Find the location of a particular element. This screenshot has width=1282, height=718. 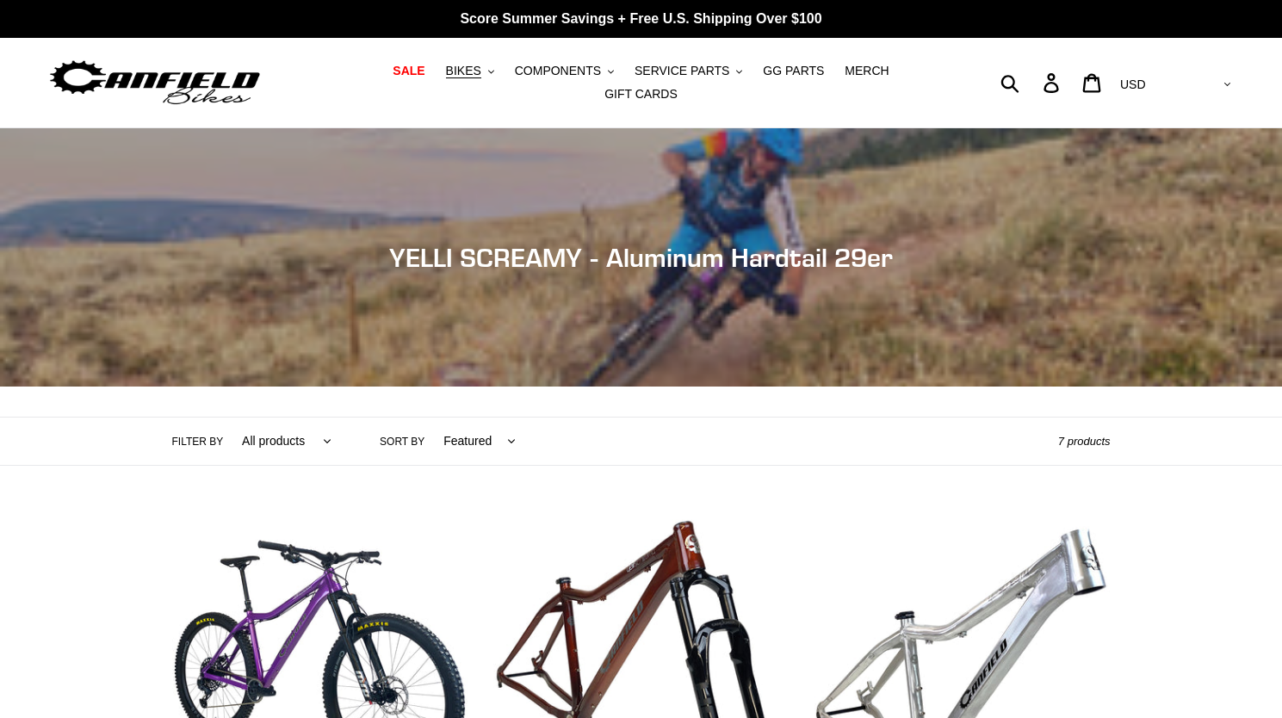

span: GG PARTS is located at coordinates (793, 71).